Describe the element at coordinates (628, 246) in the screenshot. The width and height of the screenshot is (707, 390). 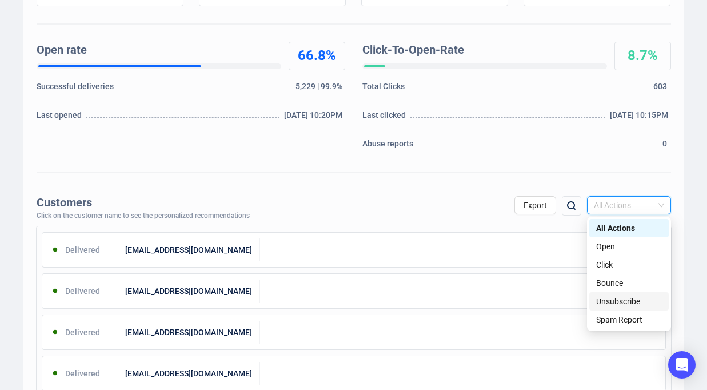
I see `div: Open` at that location.